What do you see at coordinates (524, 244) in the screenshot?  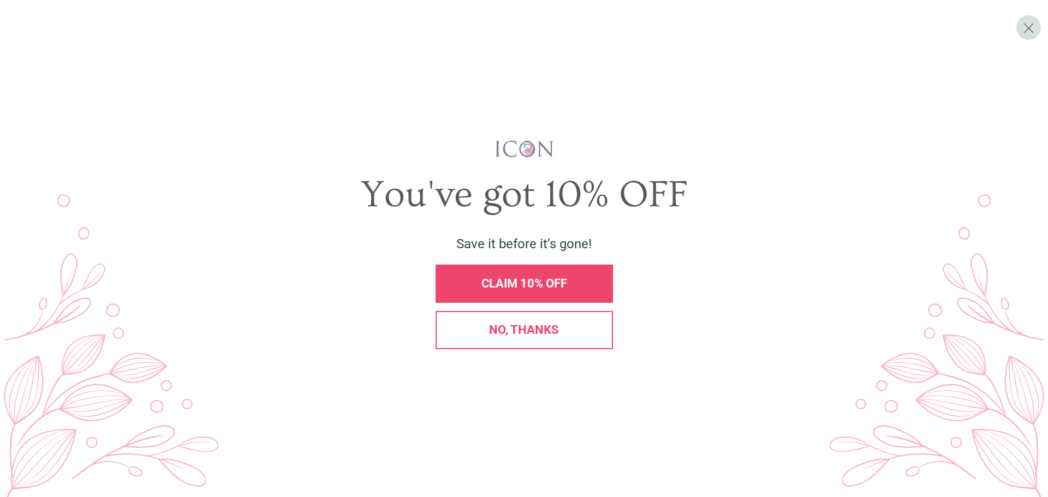 I see `span: Save it before it’s gone!` at bounding box center [524, 244].